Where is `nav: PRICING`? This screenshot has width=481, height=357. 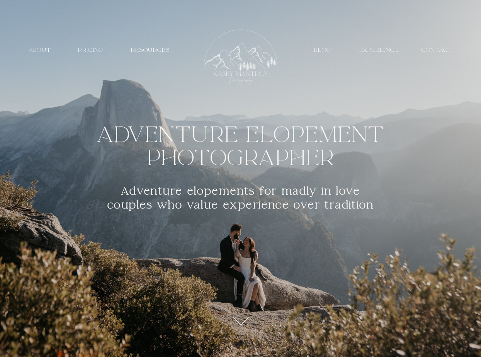
nav: PRICING is located at coordinates (91, 50).